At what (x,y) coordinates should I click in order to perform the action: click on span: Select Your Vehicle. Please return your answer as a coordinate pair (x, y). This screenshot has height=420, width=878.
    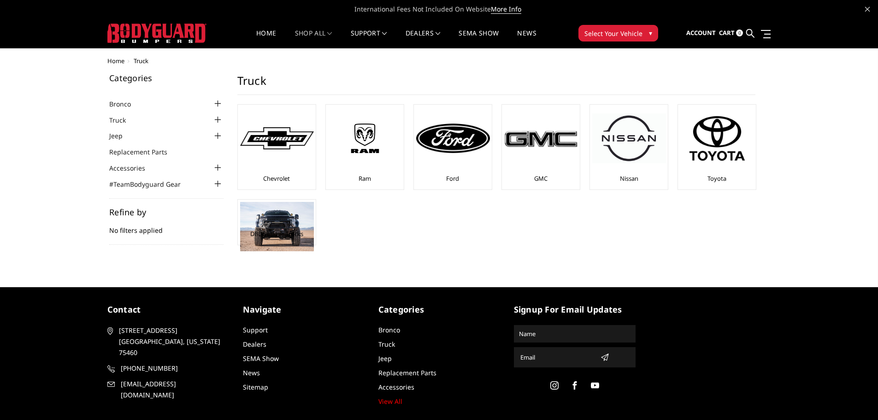
    Looking at the image, I should click on (613, 33).